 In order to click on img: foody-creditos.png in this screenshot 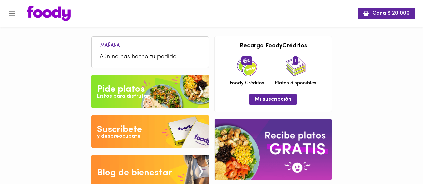, I will do `click(246, 61)`.